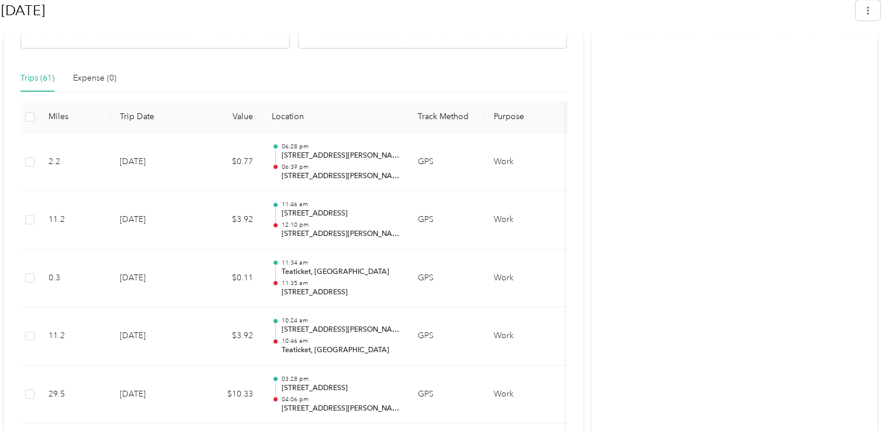 The image size is (887, 431). I want to click on p: 10:46 am, so click(340, 341).